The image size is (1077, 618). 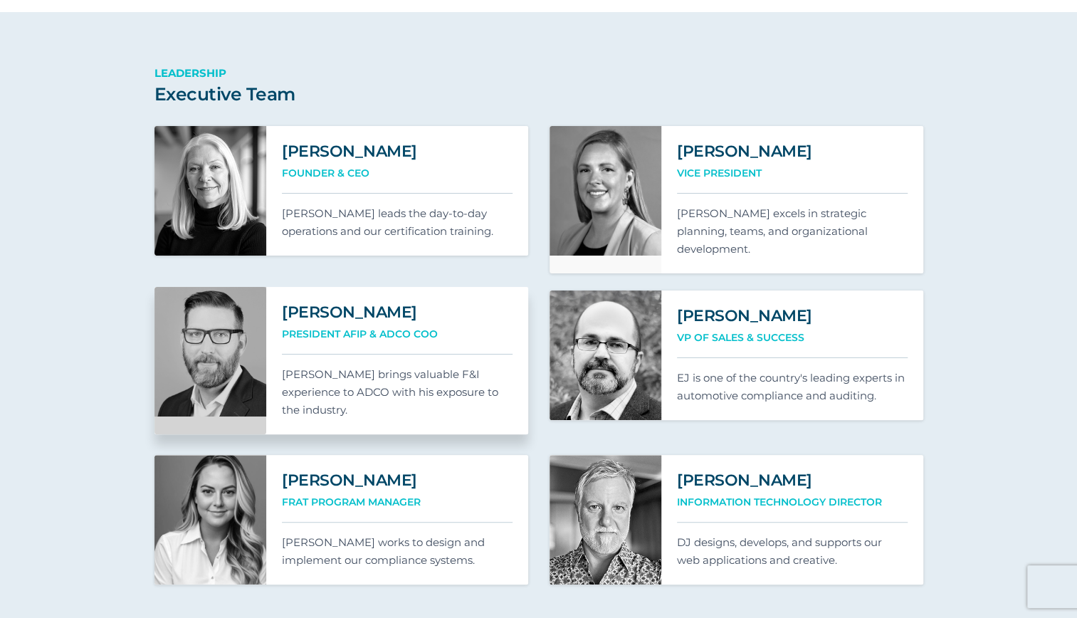 What do you see at coordinates (792, 343) in the screenshot?
I see `div: VP of Sales & Success` at bounding box center [792, 343].